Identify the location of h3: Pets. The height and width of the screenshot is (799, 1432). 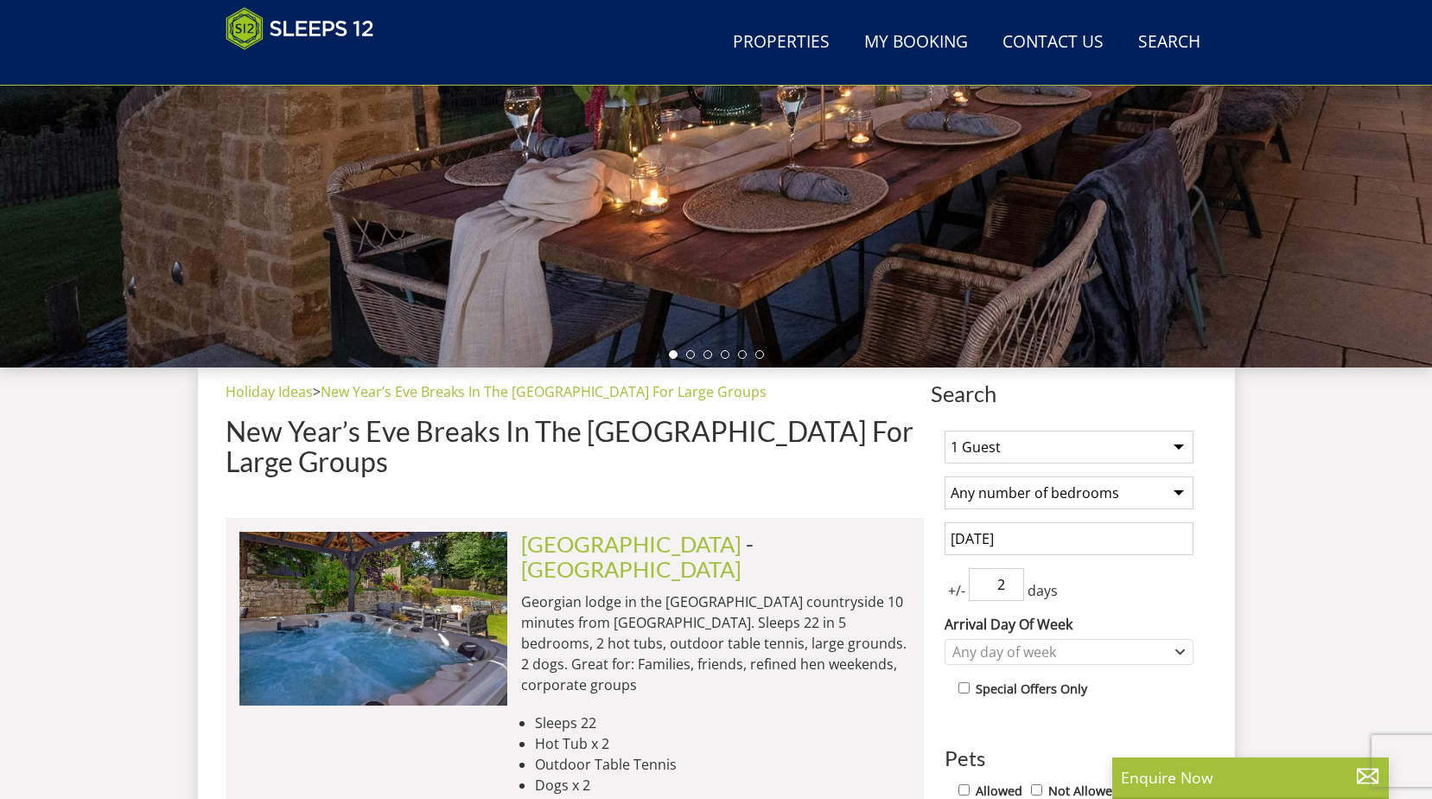
(1069, 758).